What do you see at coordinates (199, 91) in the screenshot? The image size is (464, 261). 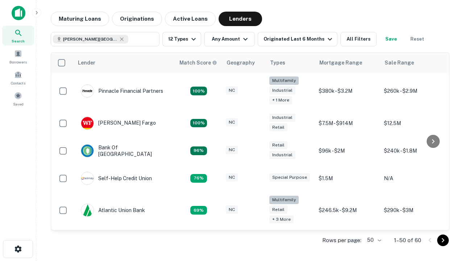 I see `div: Matching Properties: 26, hasApolloMatch: undefined` at bounding box center [199, 91].